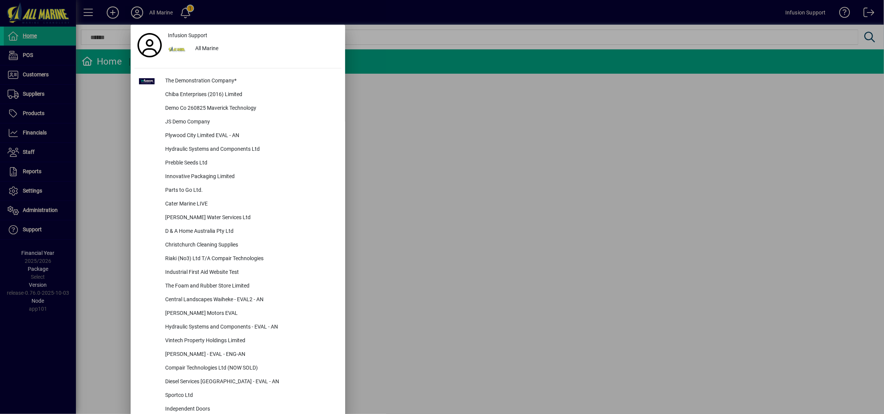 This screenshot has height=414, width=884. I want to click on div: Prebble Seeds Ltd, so click(250, 163).